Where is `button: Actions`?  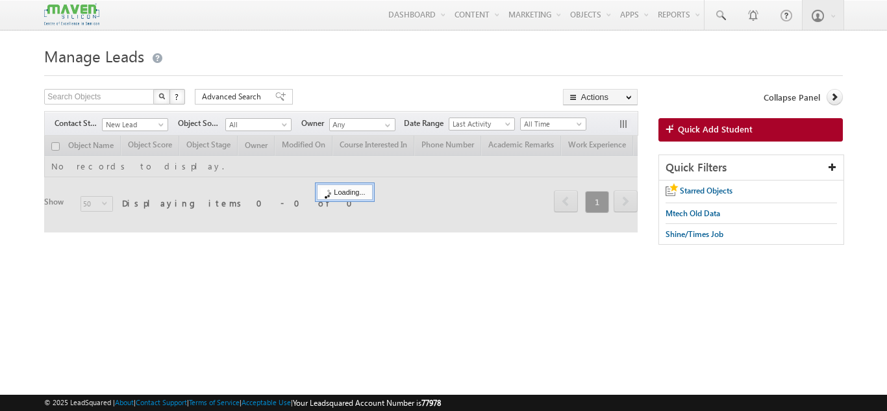
button: Actions is located at coordinates (600, 97).